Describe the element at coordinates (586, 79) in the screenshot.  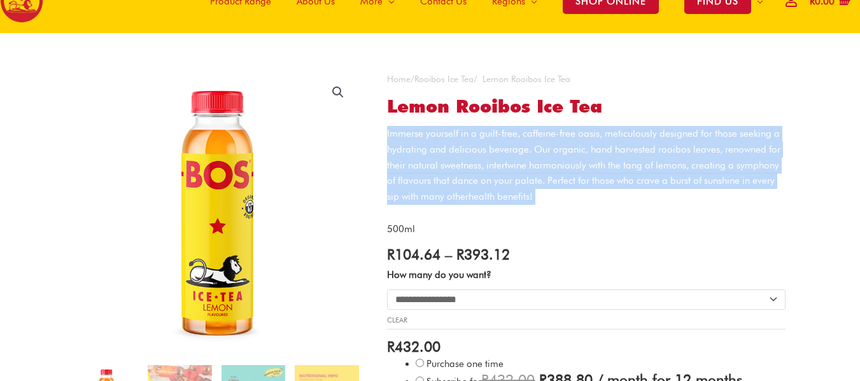
I see `nav: Breadcrumb` at that location.